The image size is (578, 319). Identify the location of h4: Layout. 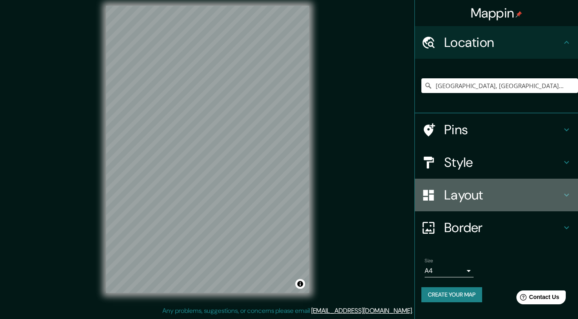
(503, 195).